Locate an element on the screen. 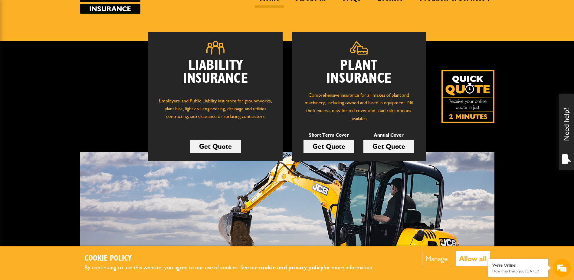 Image resolution: width=574 pixels, height=280 pixels. p: Employers' and Public Liability insurance for groundworks, plant hire, light civil engineering, d... is located at coordinates (215, 111).